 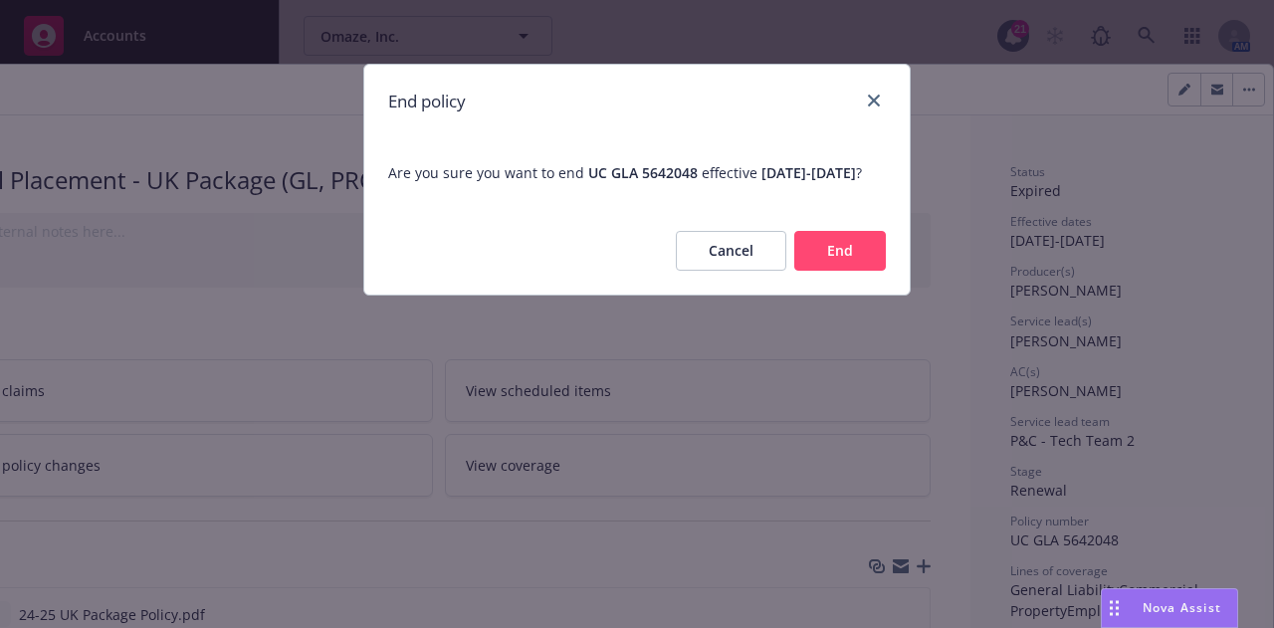 What do you see at coordinates (1181, 607) in the screenshot?
I see `span: Nova Assist` at bounding box center [1181, 607].